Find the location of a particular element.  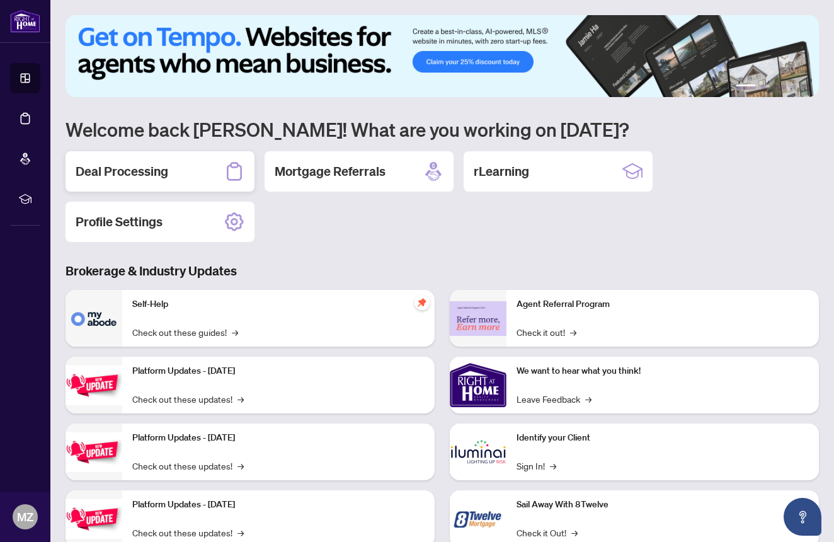

span: MZ is located at coordinates (25, 516).